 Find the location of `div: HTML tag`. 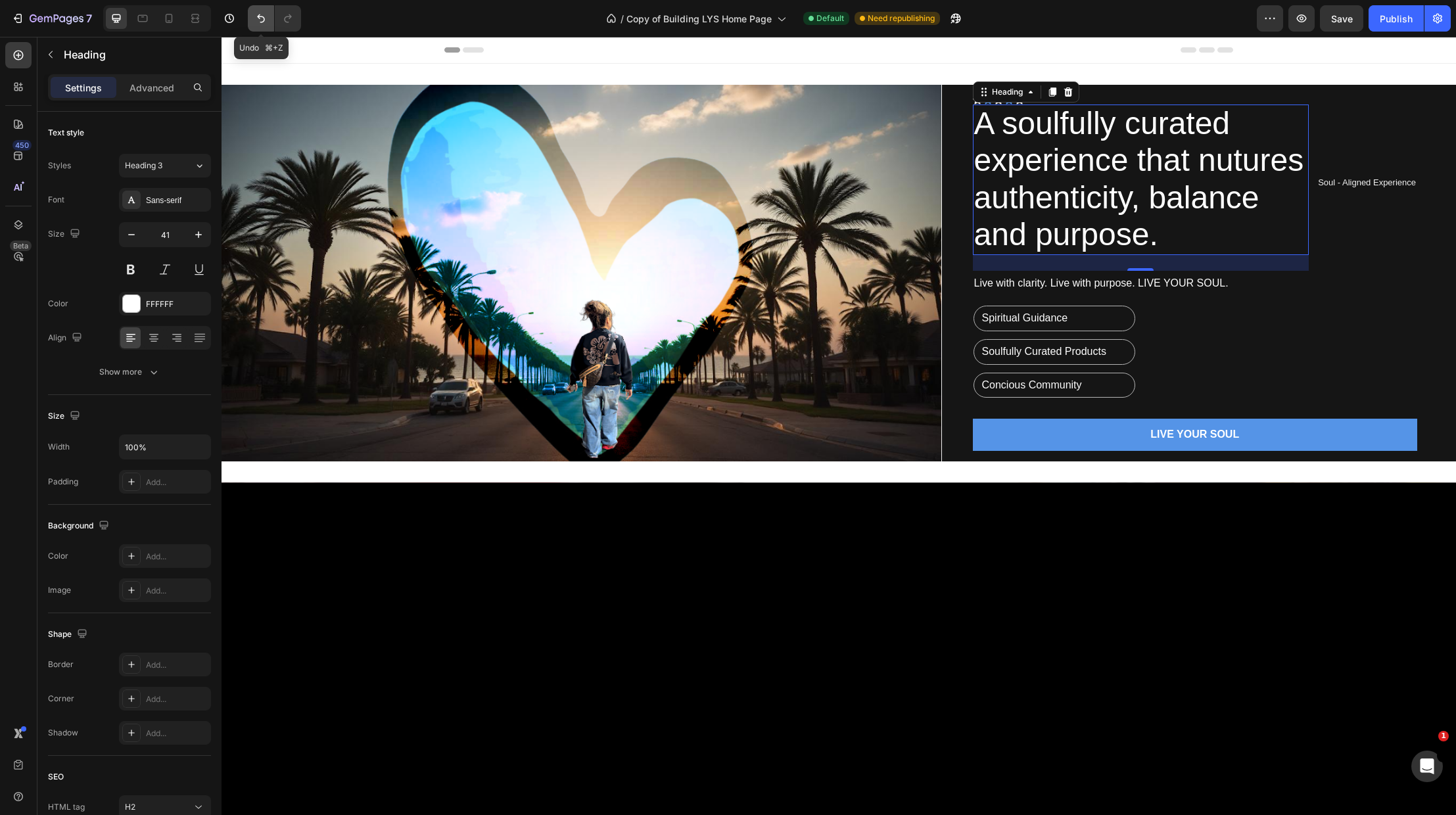

div: HTML tag is located at coordinates (67, 807).